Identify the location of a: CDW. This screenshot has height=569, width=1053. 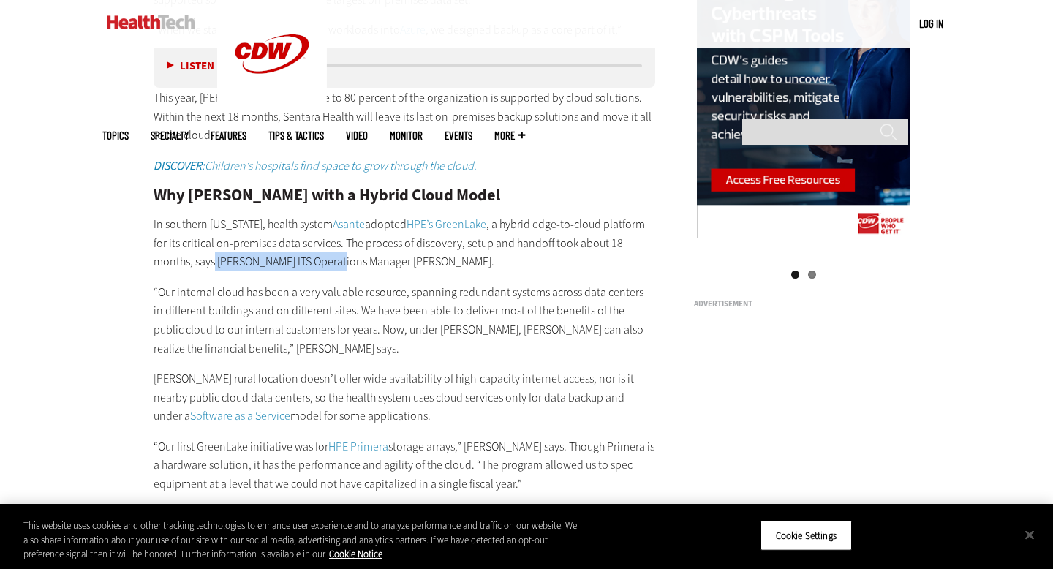
(272, 104).